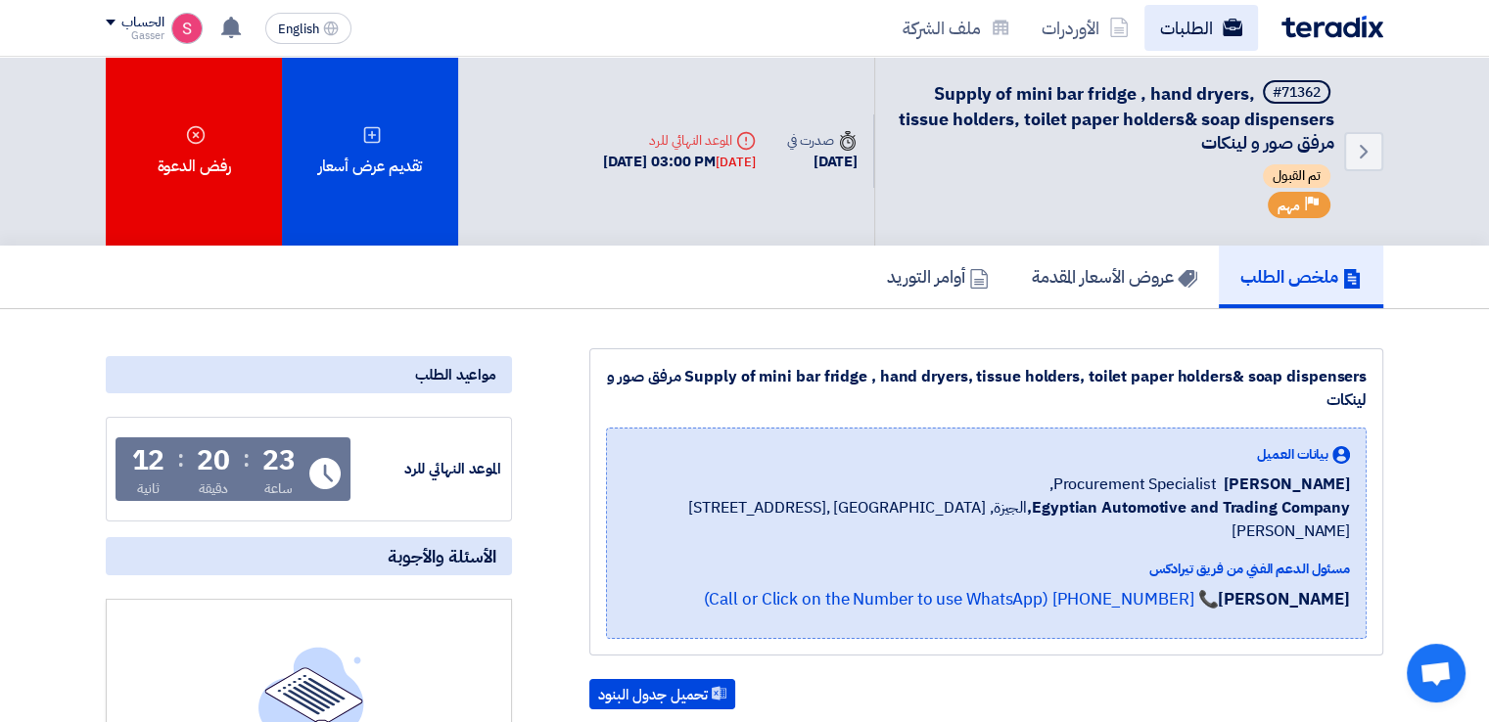 The image size is (1489, 722). Describe the element at coordinates (1132, 484) in the screenshot. I see `span: Procurement Specialist,` at that location.